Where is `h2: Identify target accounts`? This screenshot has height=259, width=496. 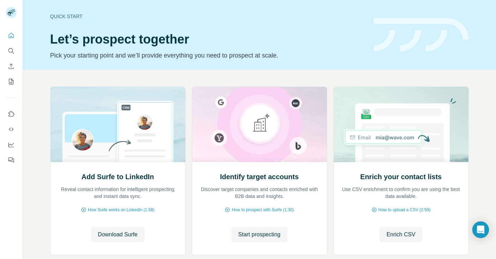
h2: Identify target accounts is located at coordinates (260, 177).